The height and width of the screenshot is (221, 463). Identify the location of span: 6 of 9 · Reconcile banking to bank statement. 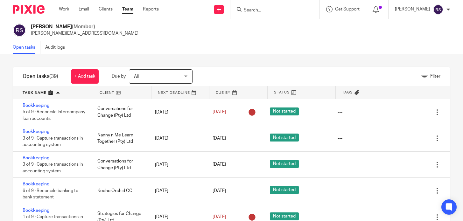
(50, 194).